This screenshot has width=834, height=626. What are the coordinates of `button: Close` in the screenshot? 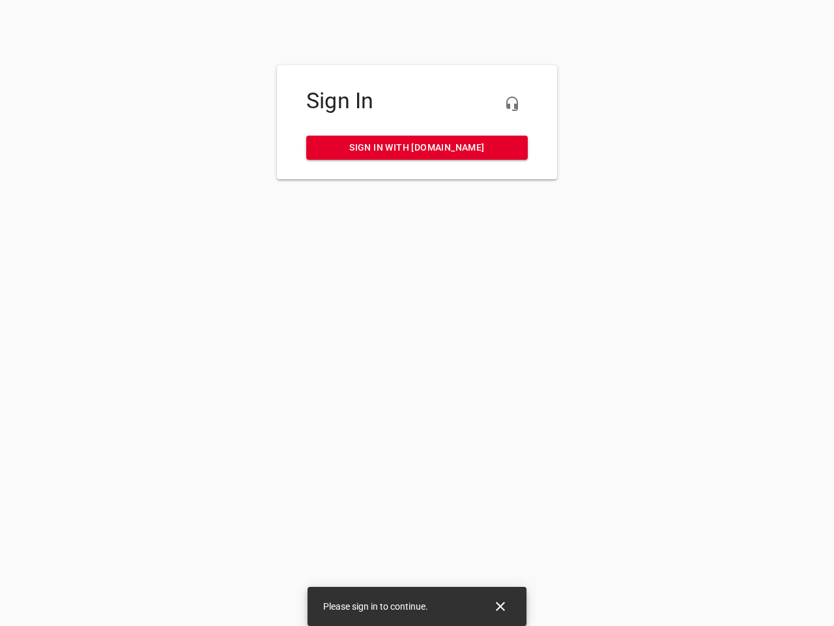 It's located at (501, 606).